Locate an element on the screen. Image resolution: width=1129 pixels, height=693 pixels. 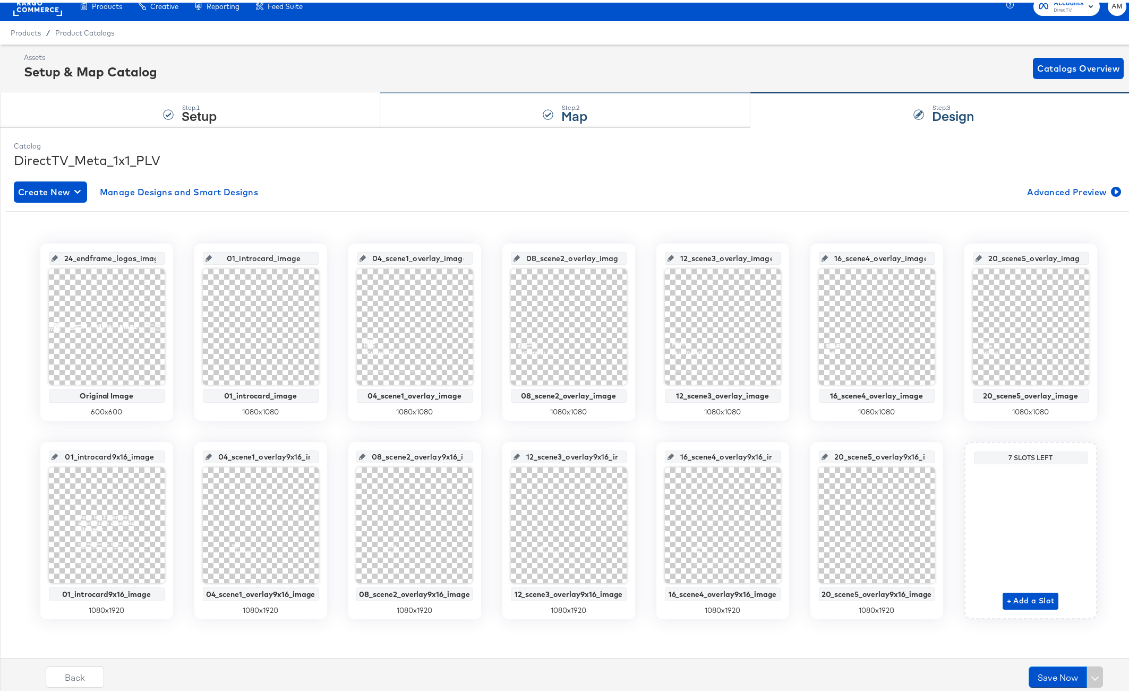
button: Manage Designs and Smart Designs is located at coordinates (179, 190).